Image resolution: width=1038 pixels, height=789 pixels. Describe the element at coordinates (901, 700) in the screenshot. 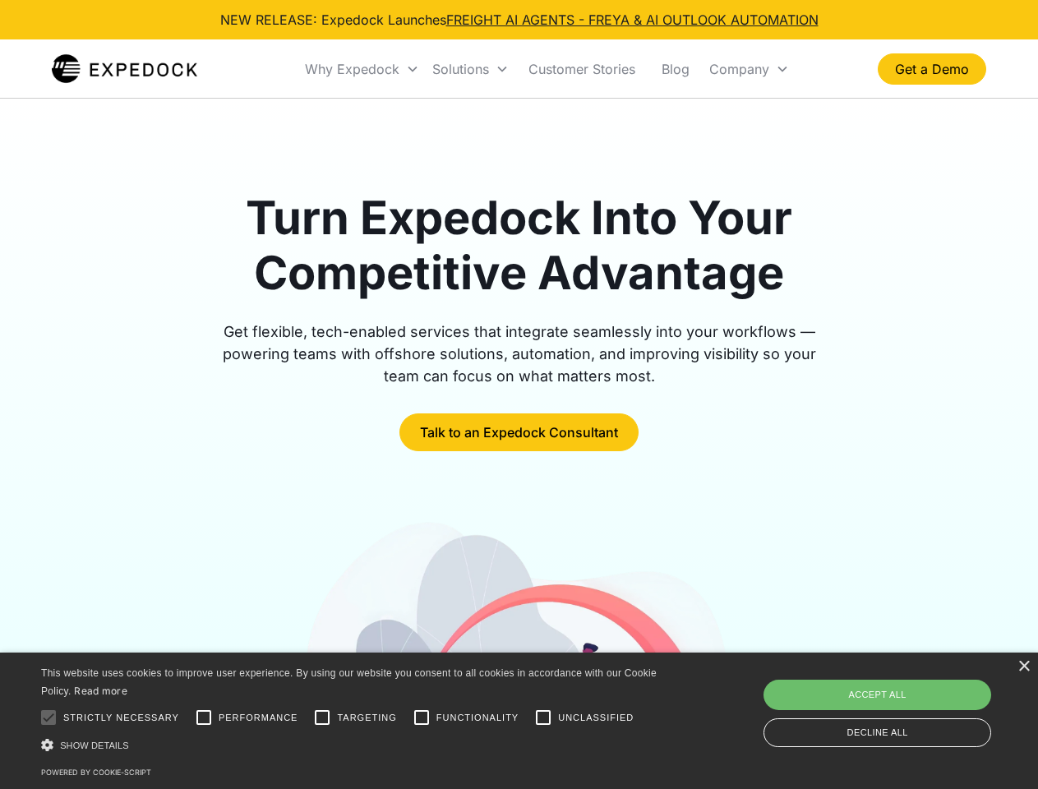

I see `div: Chat Widget` at that location.